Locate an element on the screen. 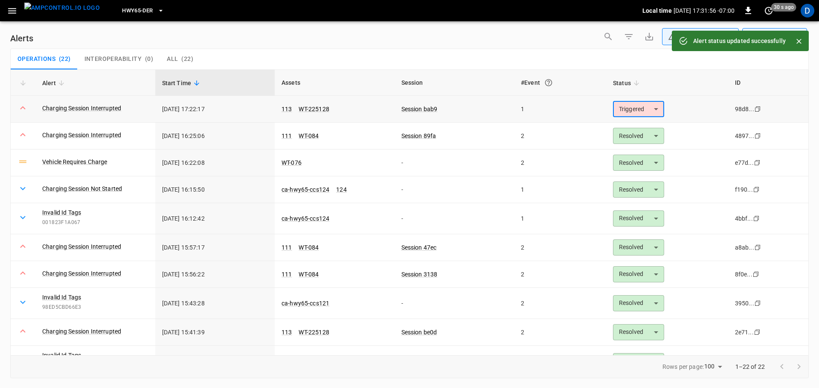  span: 001823F1A067 is located at coordinates (95, 223).